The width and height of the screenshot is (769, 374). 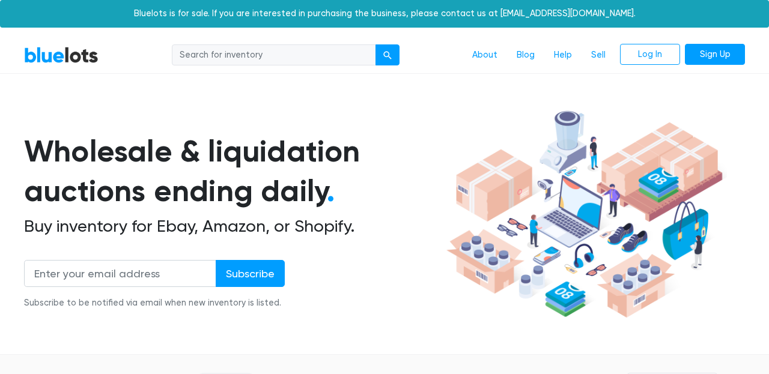 What do you see at coordinates (563, 55) in the screenshot?
I see `a: Help` at bounding box center [563, 55].